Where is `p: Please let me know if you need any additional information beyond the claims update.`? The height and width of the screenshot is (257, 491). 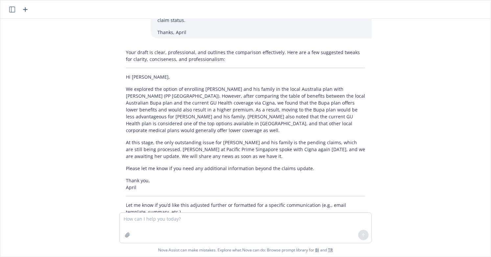 p: Please let me know if you need any additional information beyond the claims update. is located at coordinates (245, 168).